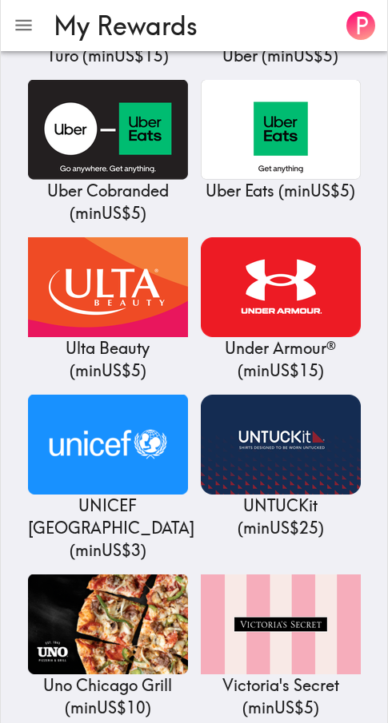 This screenshot has height=723, width=388. Describe the element at coordinates (280, 141) in the screenshot. I see `a: Uber EatsUber Eats (minUS$5)` at that location.